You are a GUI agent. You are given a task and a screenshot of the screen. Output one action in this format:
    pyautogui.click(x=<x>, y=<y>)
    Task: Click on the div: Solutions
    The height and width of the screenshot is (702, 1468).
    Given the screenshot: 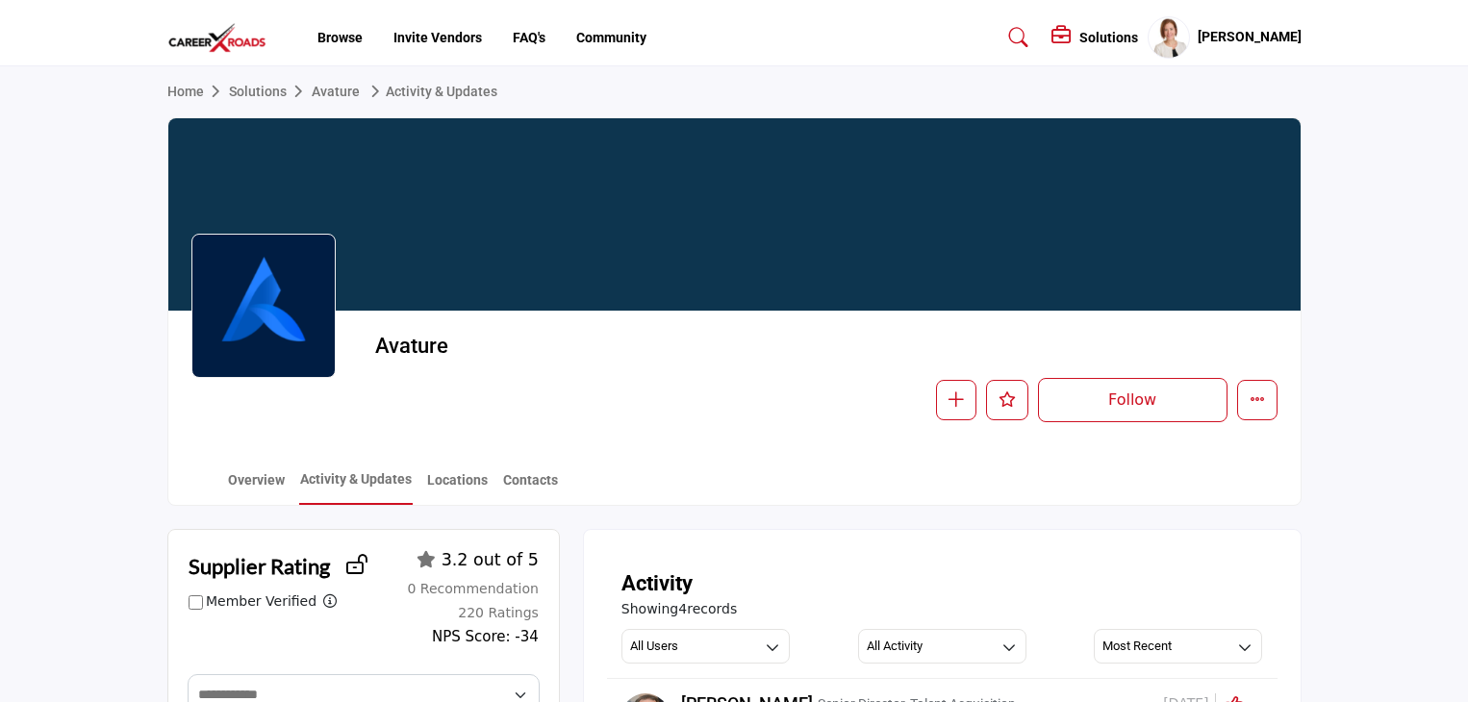 What is the action you would take?
    pyautogui.click(x=1095, y=38)
    